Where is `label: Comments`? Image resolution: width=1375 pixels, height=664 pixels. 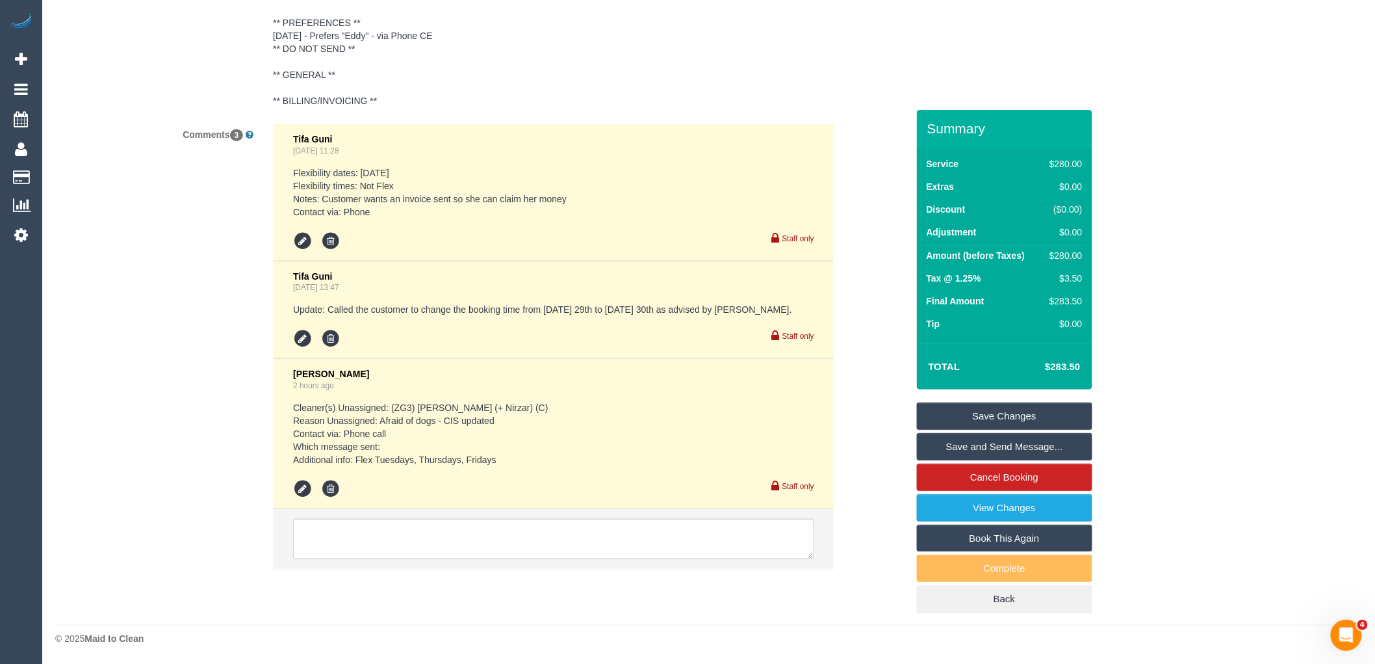 label: Comments is located at coordinates (154, 132).